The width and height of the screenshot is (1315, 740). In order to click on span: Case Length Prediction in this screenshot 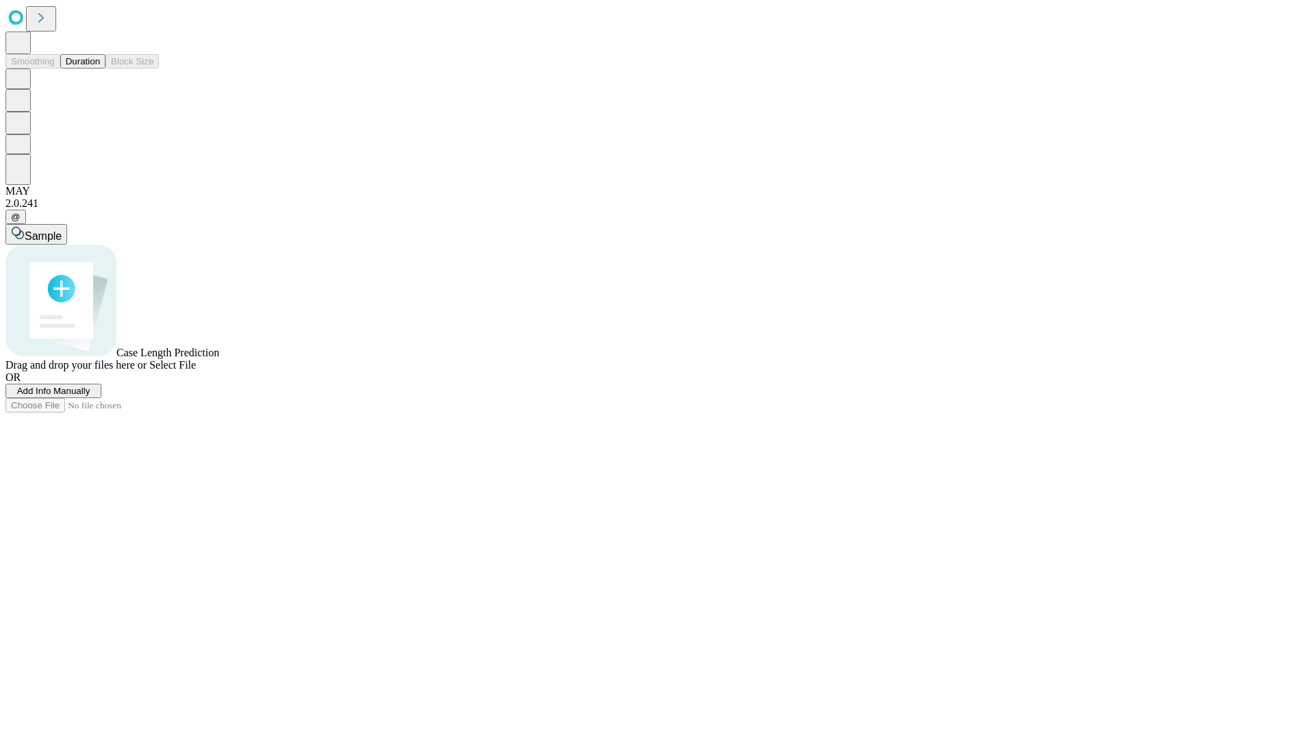, I will do `click(168, 352)`.